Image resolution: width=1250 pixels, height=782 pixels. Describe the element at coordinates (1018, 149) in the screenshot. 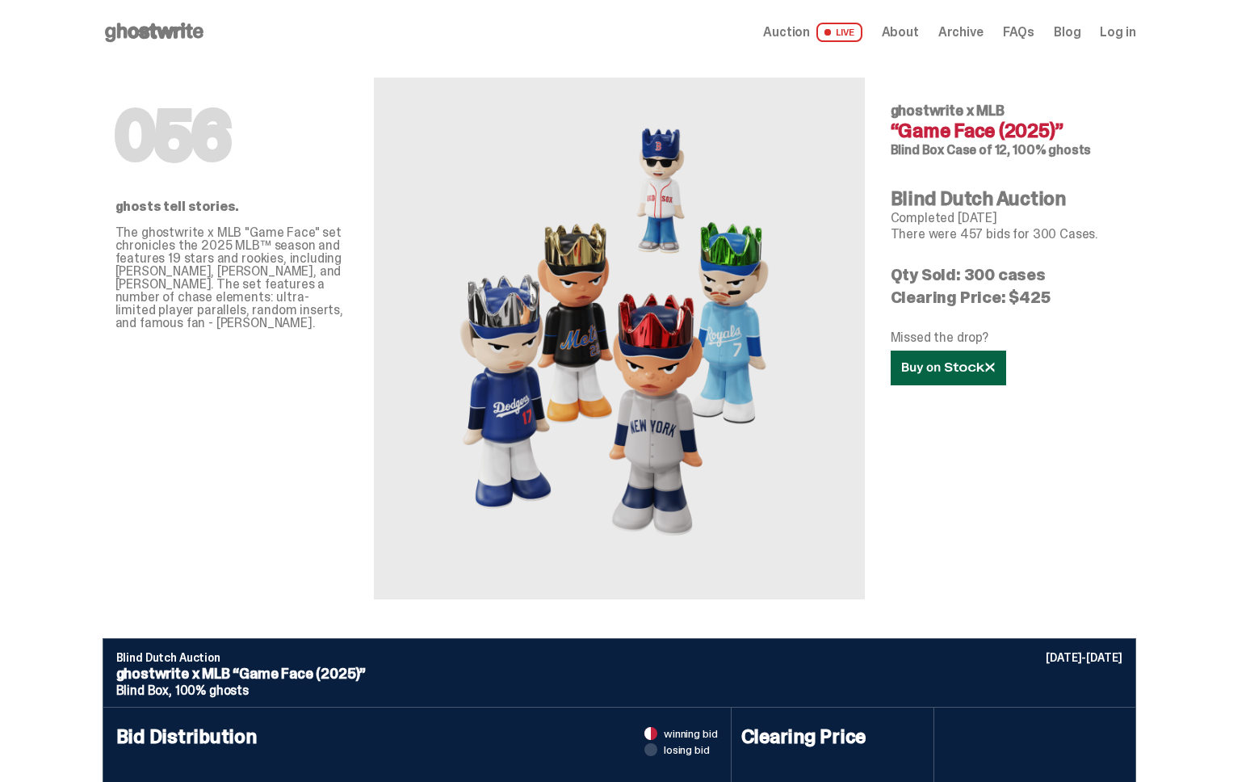

I see `span: Case of 12, 100% ghosts` at that location.